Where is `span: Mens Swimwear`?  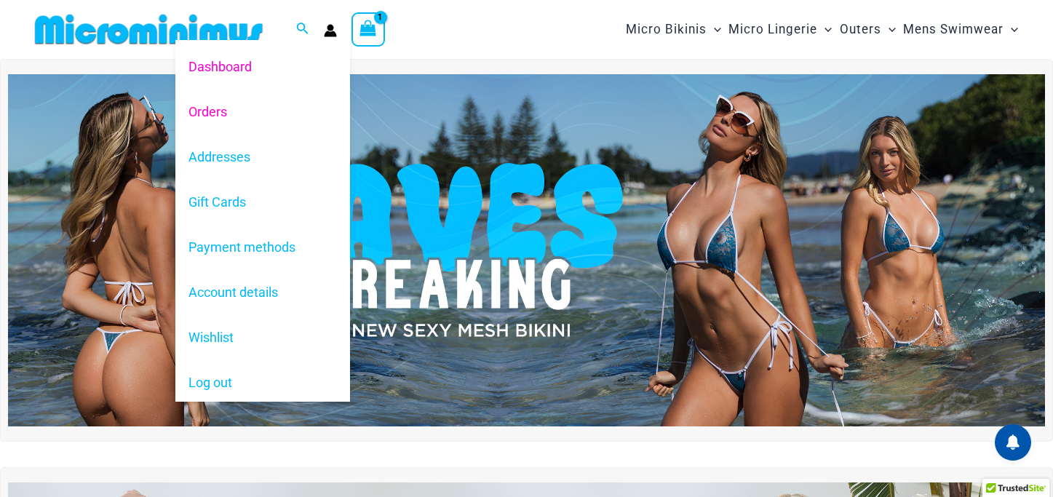 span: Mens Swimwear is located at coordinates (953, 29).